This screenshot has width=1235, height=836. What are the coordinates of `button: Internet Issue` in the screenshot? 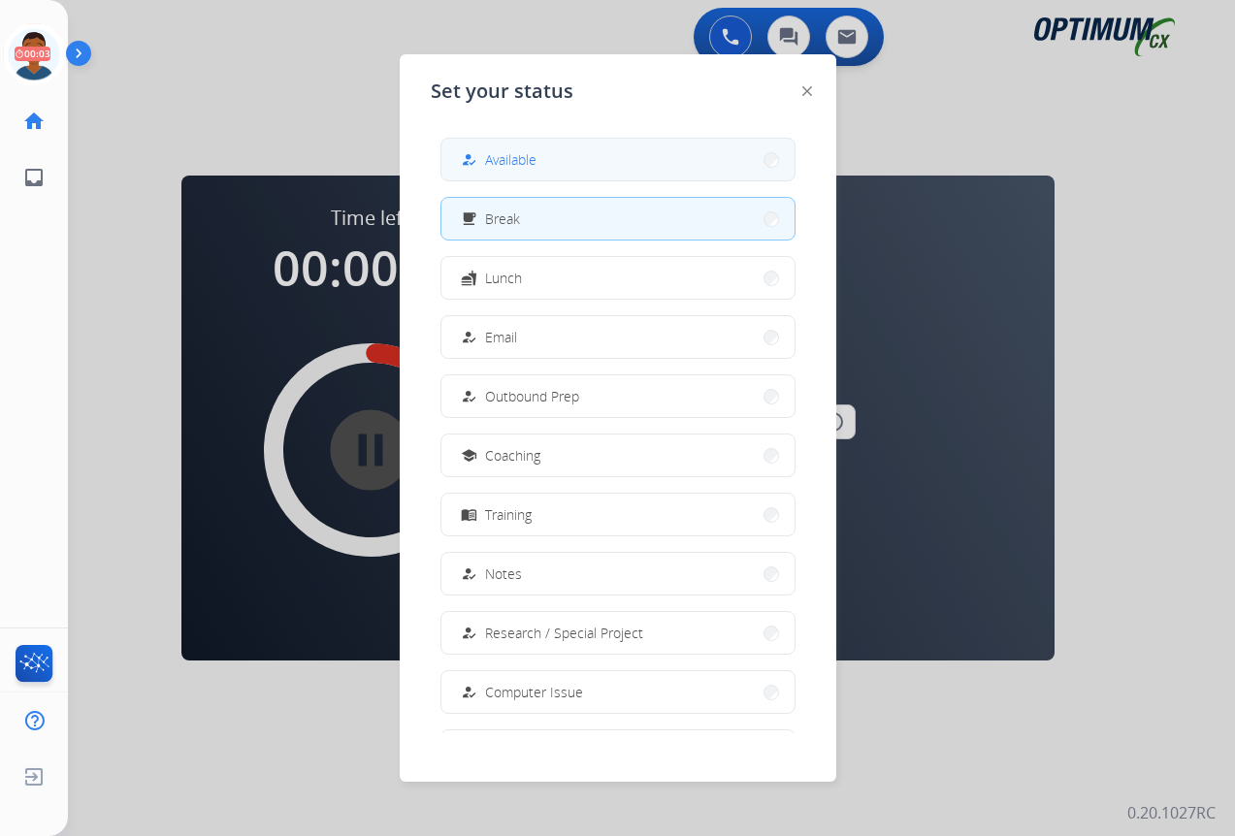 It's located at (618, 751).